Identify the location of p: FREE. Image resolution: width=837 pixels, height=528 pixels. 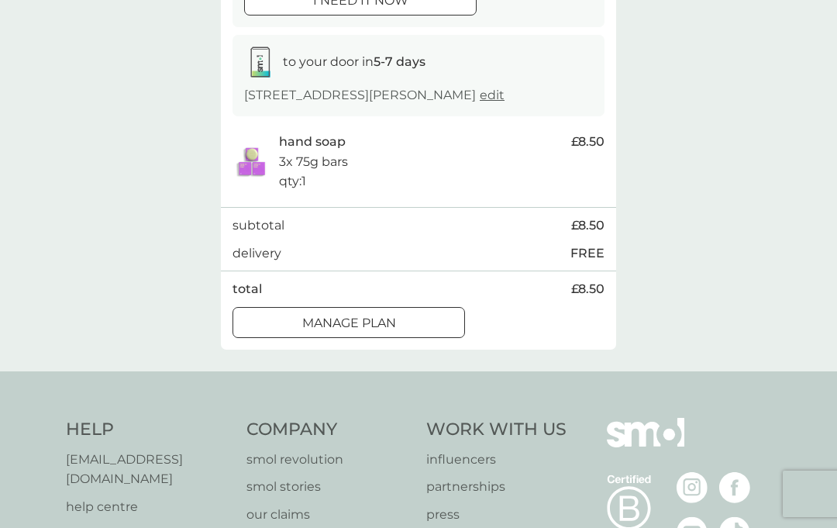
(588, 253).